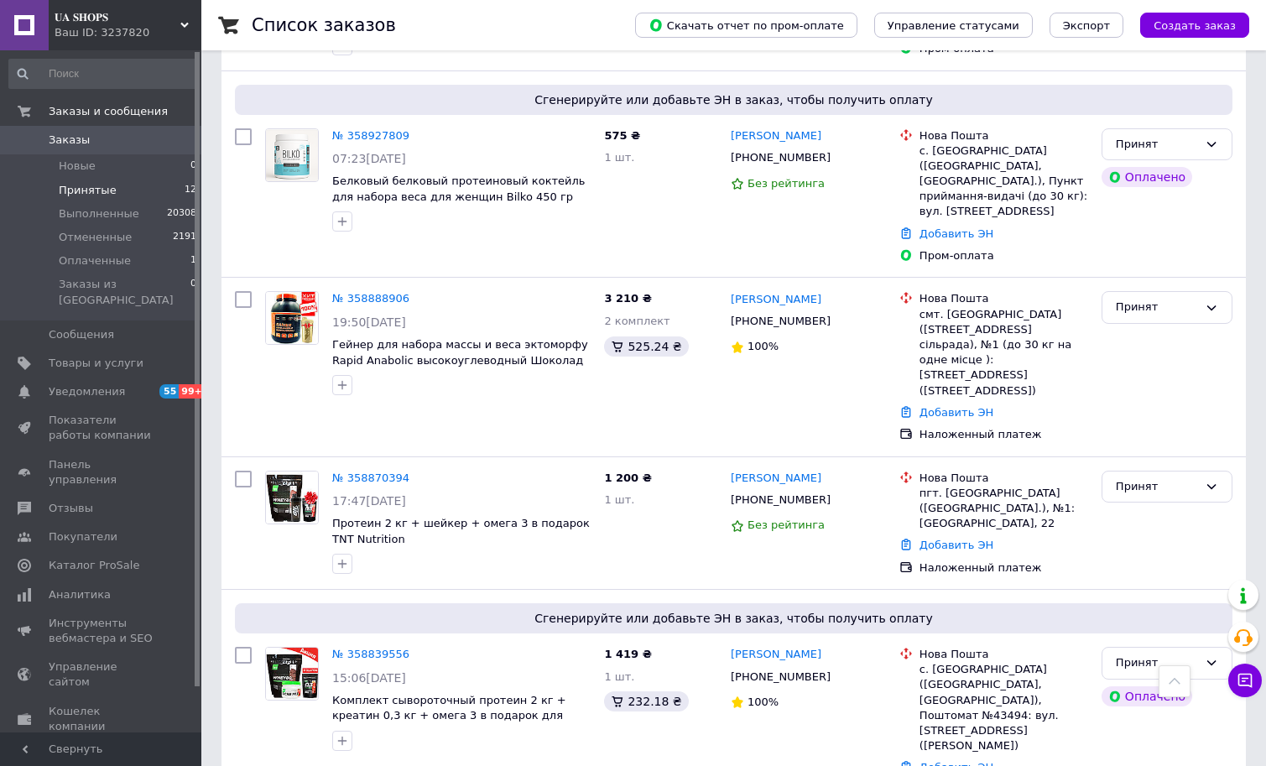  Describe the element at coordinates (95, 261) in the screenshot. I see `span: Оплаченные` at that location.